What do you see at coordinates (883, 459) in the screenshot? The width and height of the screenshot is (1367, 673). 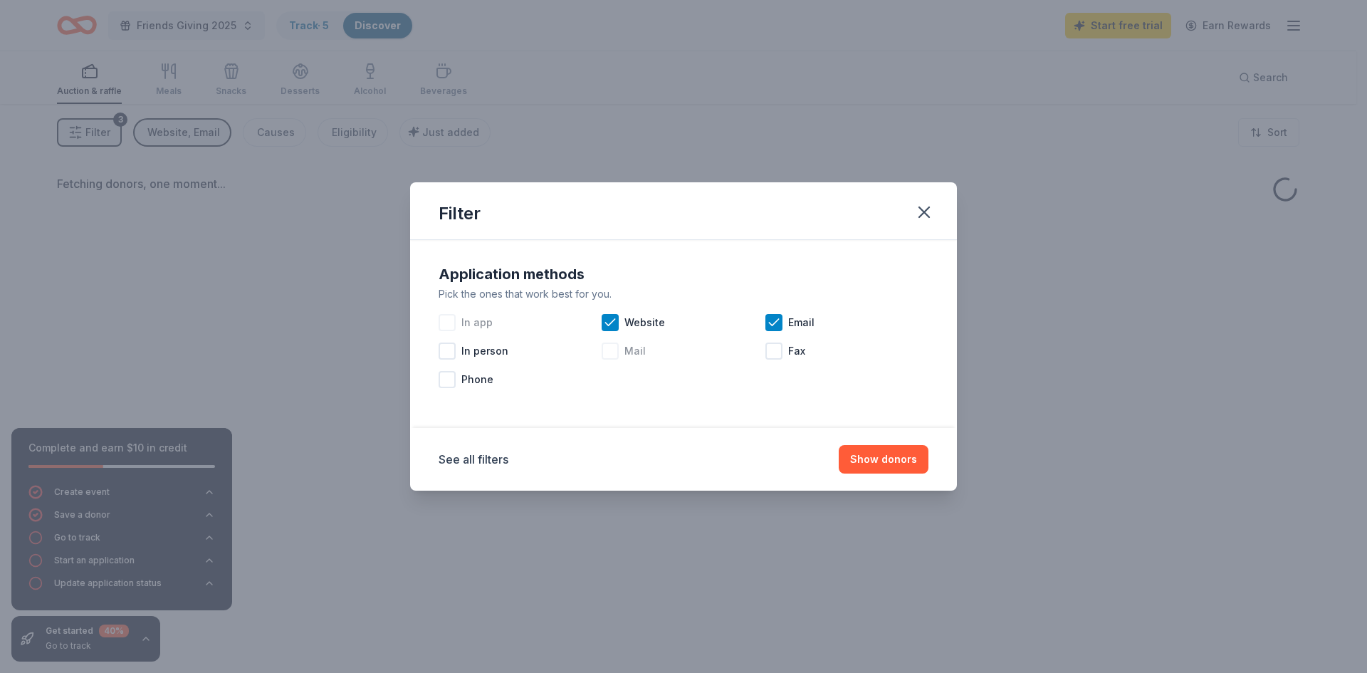 I see `button: Show donors` at bounding box center [883, 459].